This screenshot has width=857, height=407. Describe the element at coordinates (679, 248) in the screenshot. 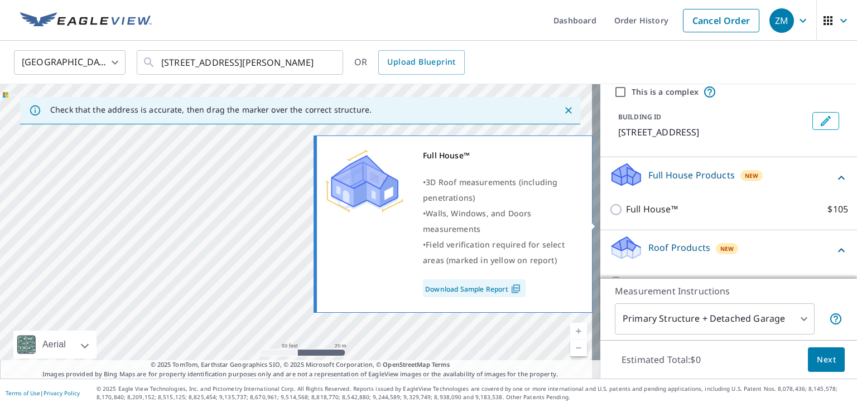

I see `p: Roof Products` at that location.